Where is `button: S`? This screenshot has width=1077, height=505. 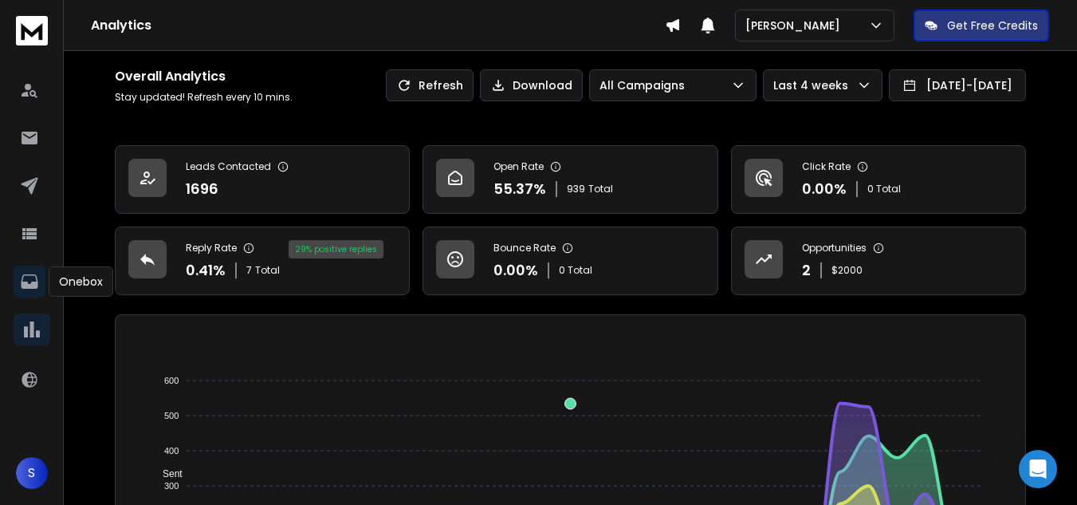 button: S is located at coordinates (32, 473).